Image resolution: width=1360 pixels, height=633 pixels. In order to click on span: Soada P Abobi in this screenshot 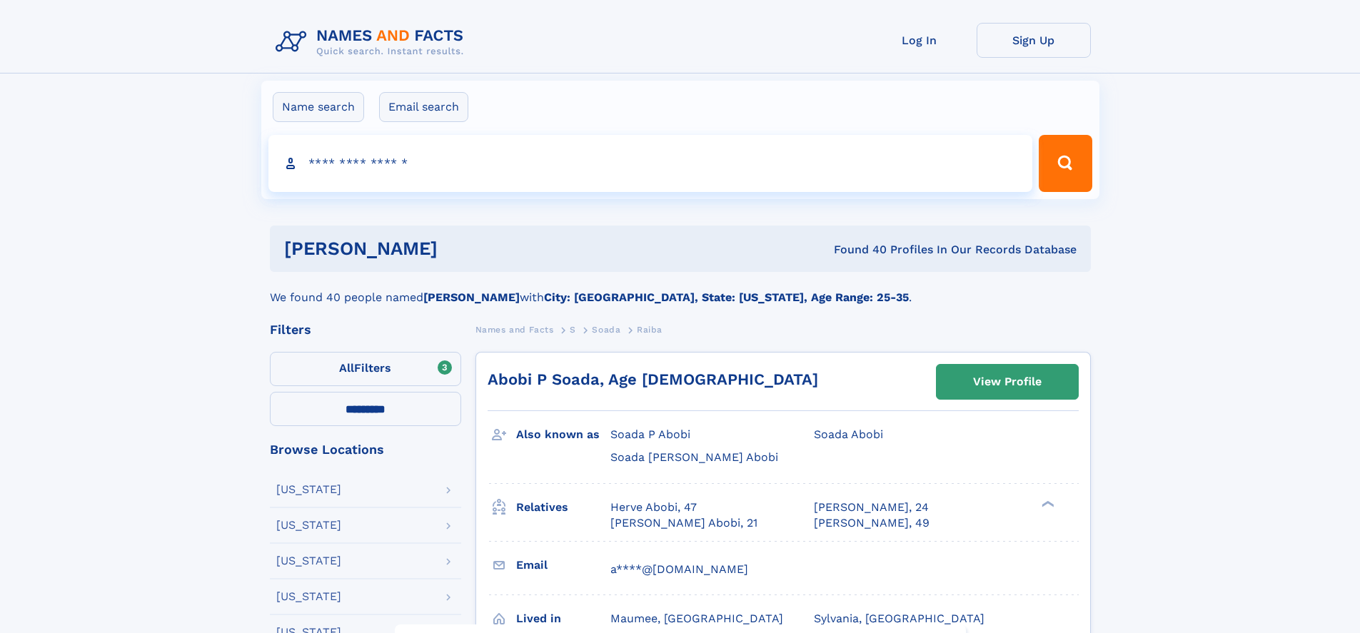, I will do `click(650, 434)`.